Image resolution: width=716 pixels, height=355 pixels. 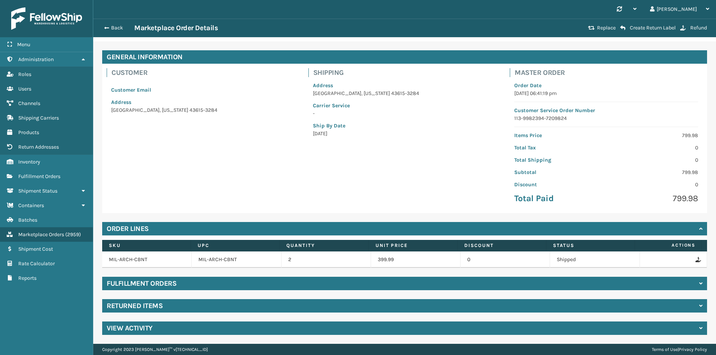 I want to click on td: 2, so click(x=326, y=260).